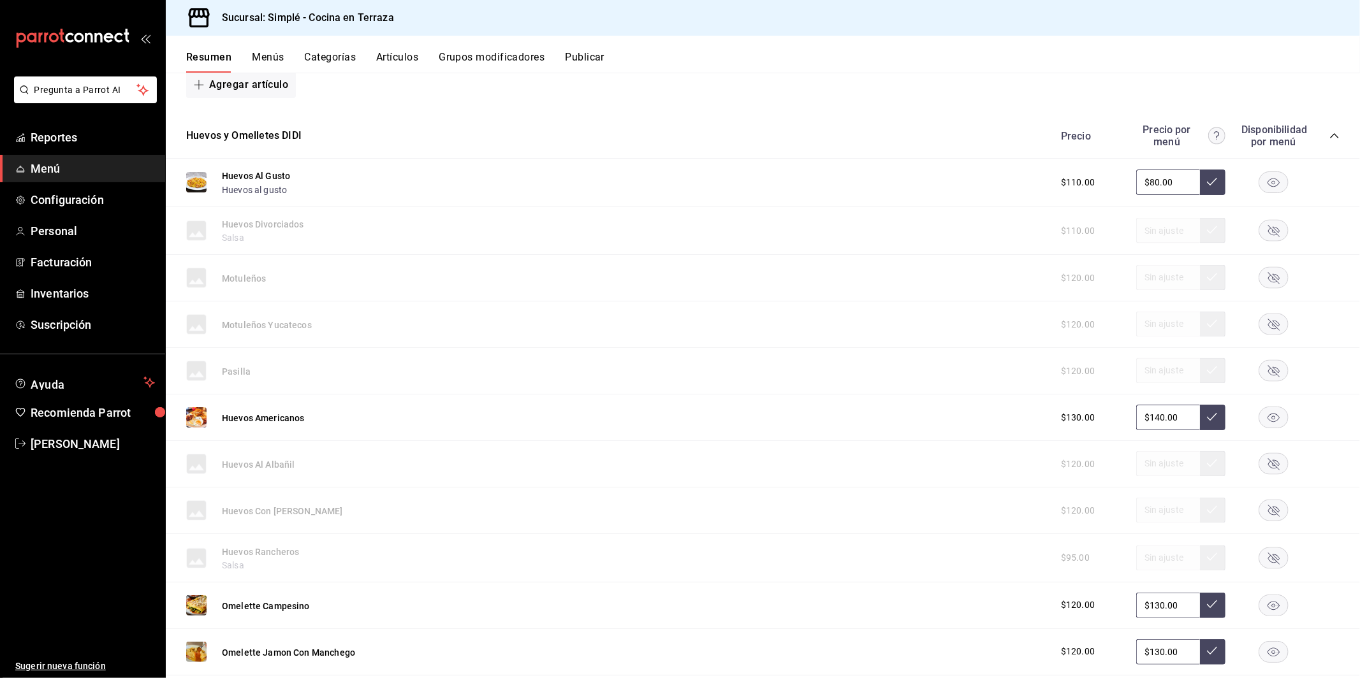  I want to click on button: Huevos Americanos, so click(263, 418).